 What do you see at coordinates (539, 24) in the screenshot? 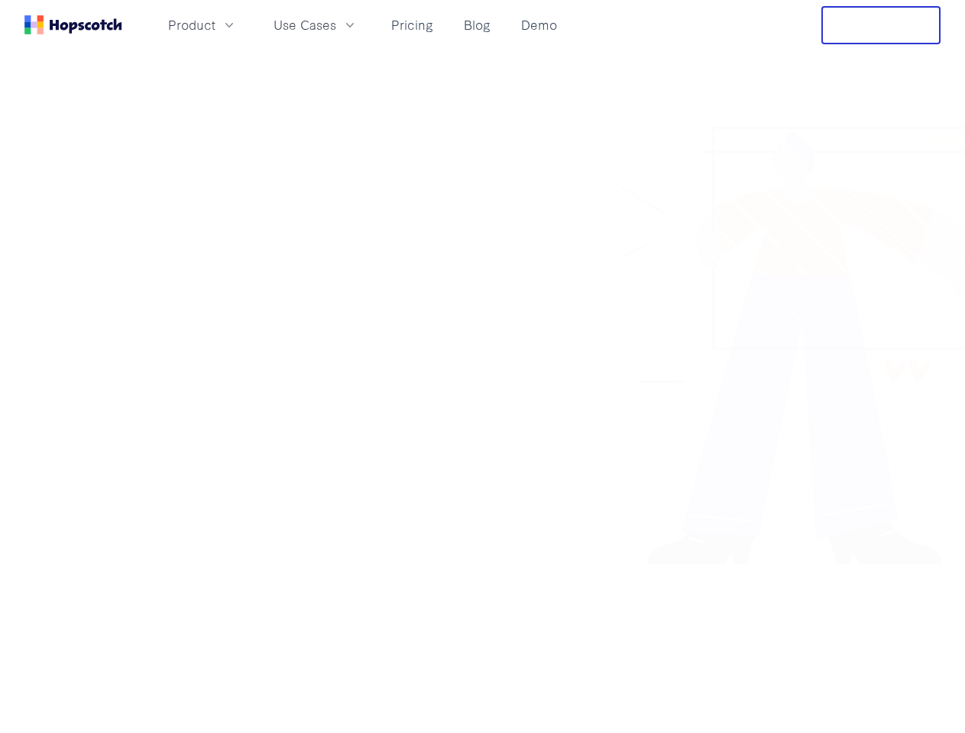
I see `a: Demo` at bounding box center [539, 24].